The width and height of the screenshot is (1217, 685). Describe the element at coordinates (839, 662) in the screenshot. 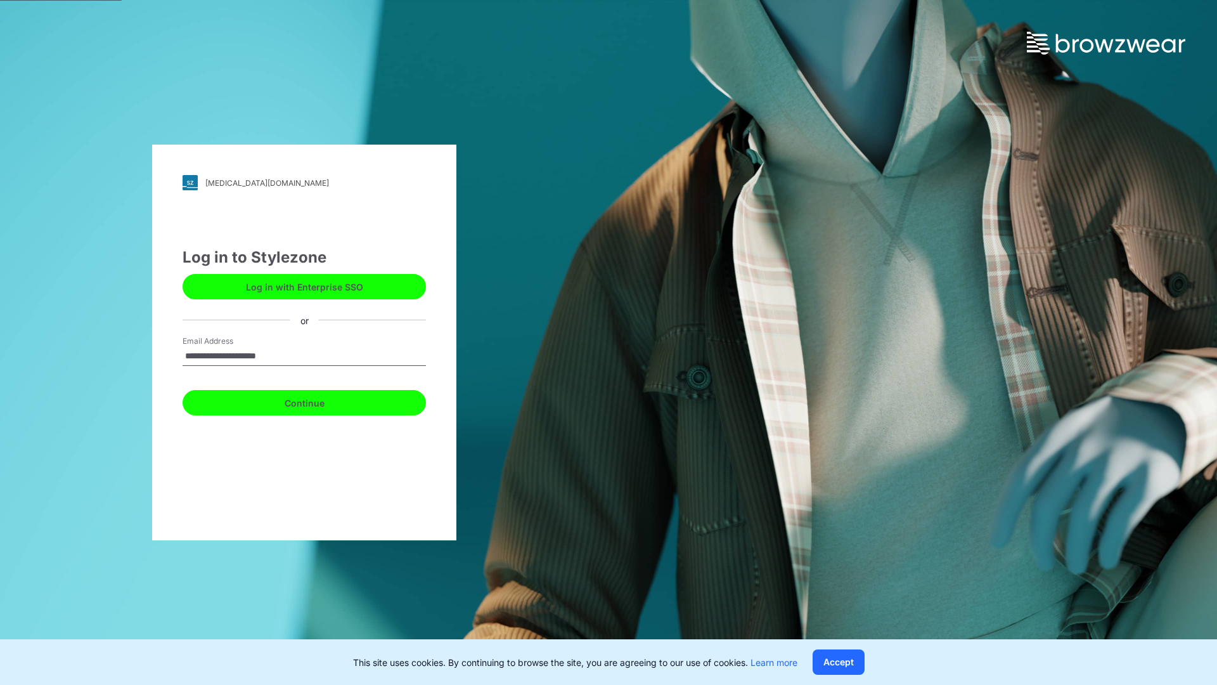

I see `button: Accept` at that location.